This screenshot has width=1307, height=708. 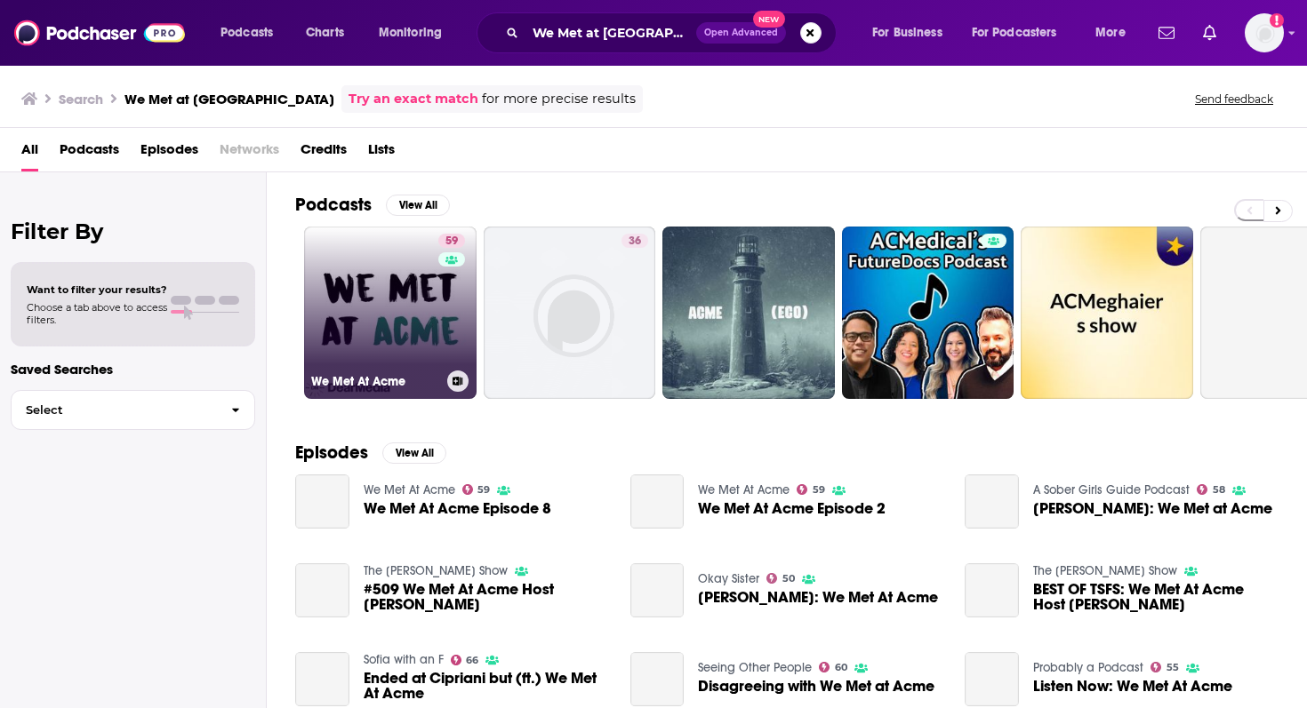 I want to click on span: Choose a tab above to access filters., so click(x=97, y=314).